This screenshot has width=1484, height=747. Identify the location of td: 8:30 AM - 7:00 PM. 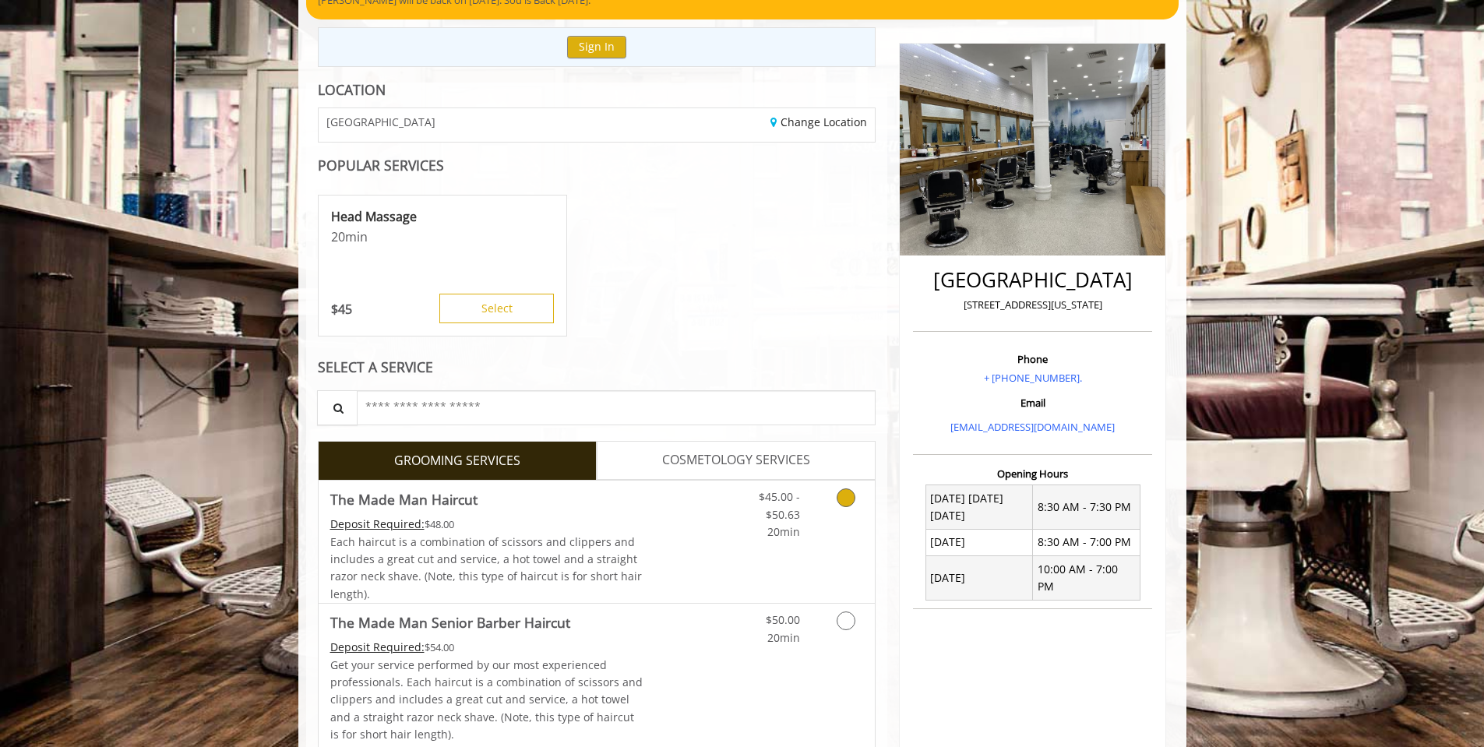
(1087, 542).